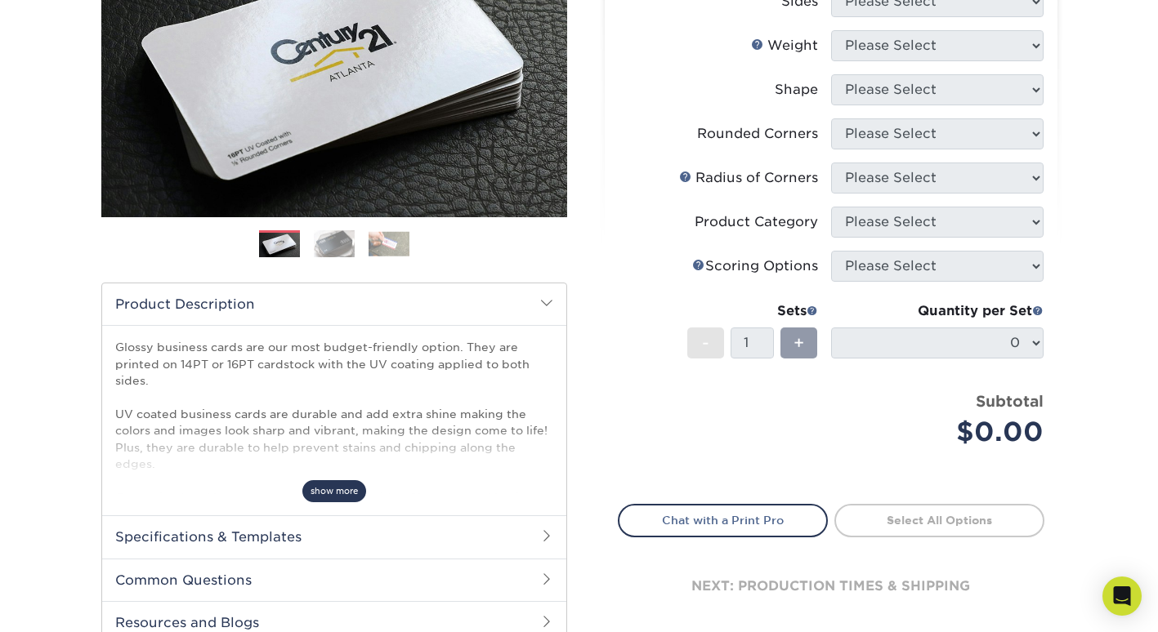 The image size is (1158, 632). What do you see at coordinates (389, 243) in the screenshot?
I see `img: Business Cards 03` at bounding box center [389, 243].